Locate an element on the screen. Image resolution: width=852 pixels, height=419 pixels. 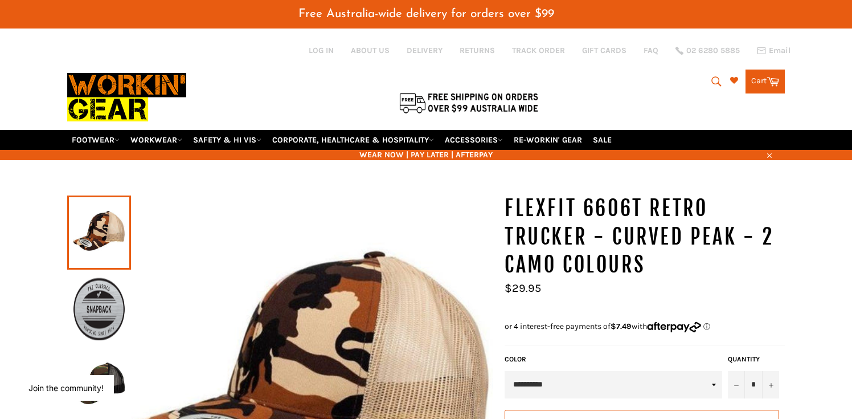
span: WEAR NOW | PAY LATER | AFTERPAY is located at coordinates (426, 154).